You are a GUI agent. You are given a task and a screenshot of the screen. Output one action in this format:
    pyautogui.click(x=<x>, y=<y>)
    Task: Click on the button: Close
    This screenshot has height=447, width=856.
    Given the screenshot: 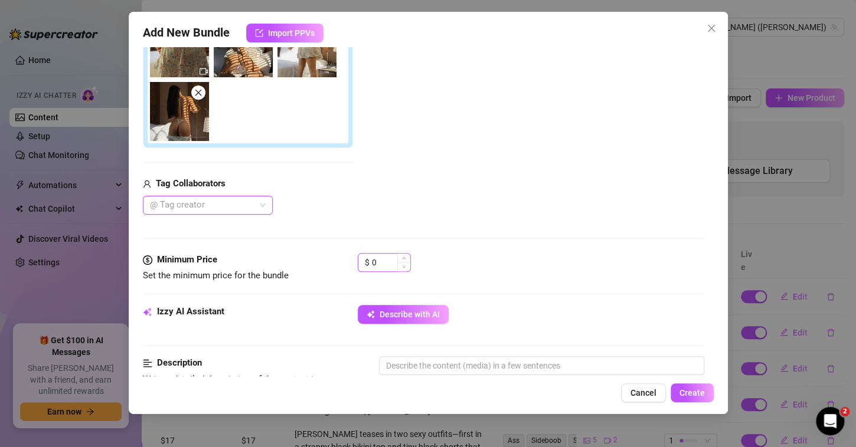 What is the action you would take?
    pyautogui.click(x=711, y=28)
    